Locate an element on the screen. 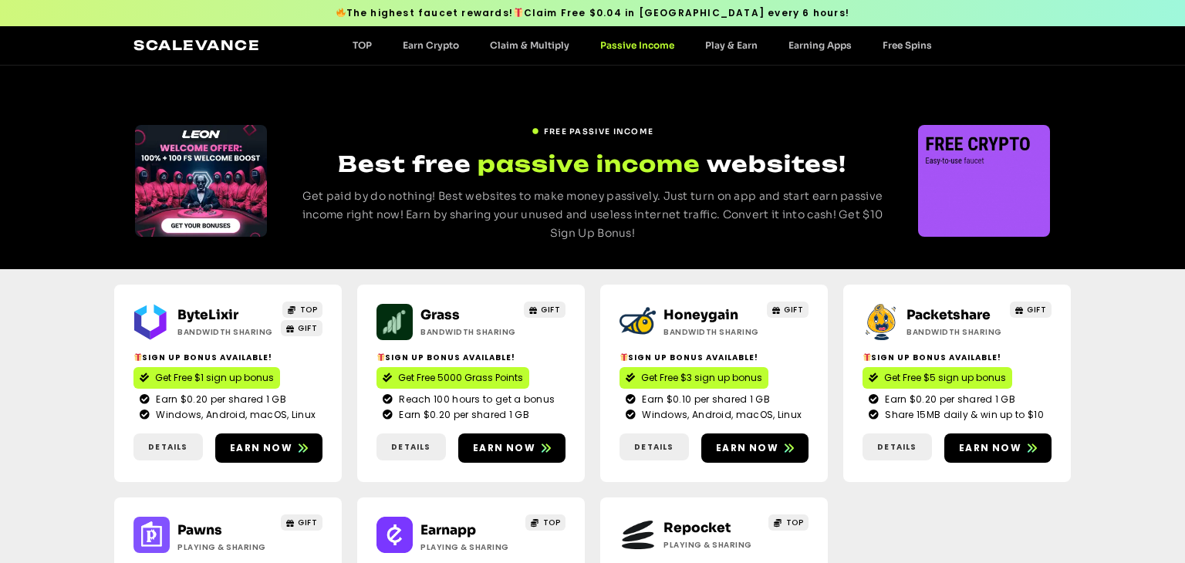  span: Get Free 5000 Grass Points is located at coordinates (461, 378).